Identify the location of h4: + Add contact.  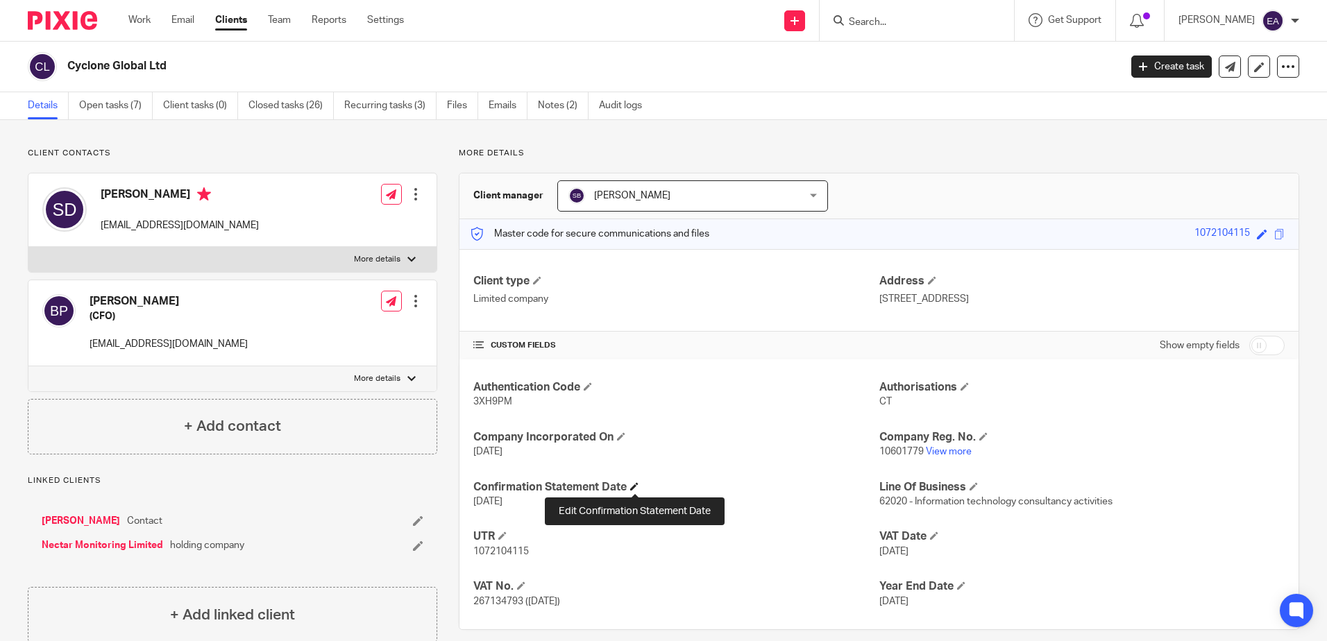
(233, 426).